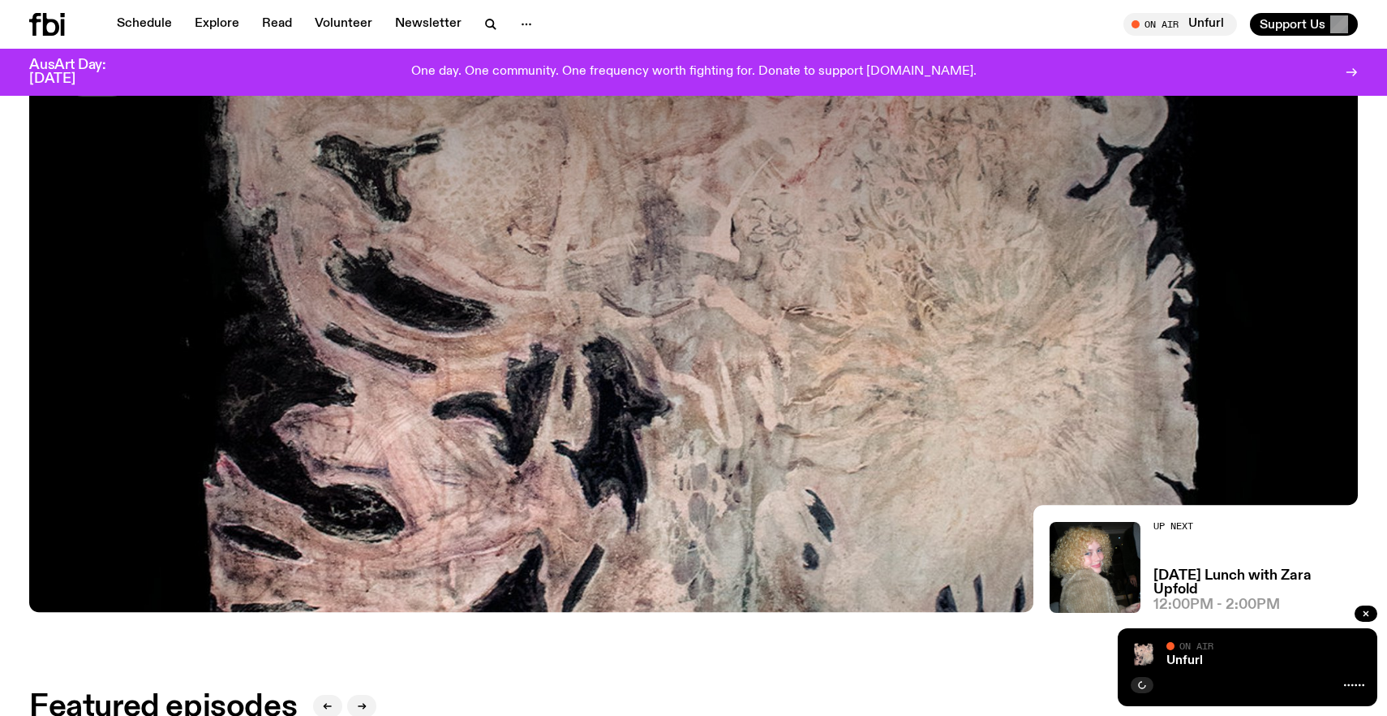  Describe the element at coordinates (144, 24) in the screenshot. I see `a: Schedule` at that location.